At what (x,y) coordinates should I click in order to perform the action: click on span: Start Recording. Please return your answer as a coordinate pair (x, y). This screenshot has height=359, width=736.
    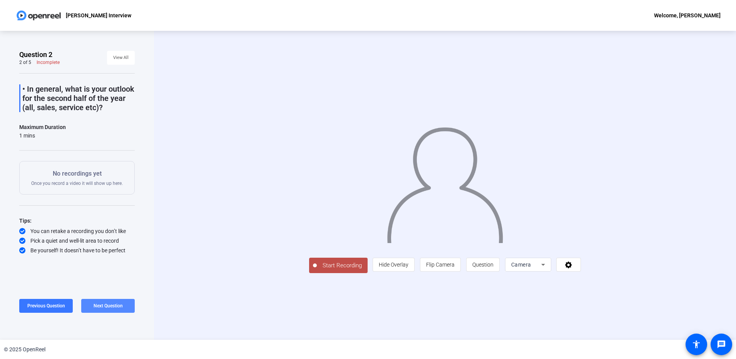
    Looking at the image, I should click on (342, 265).